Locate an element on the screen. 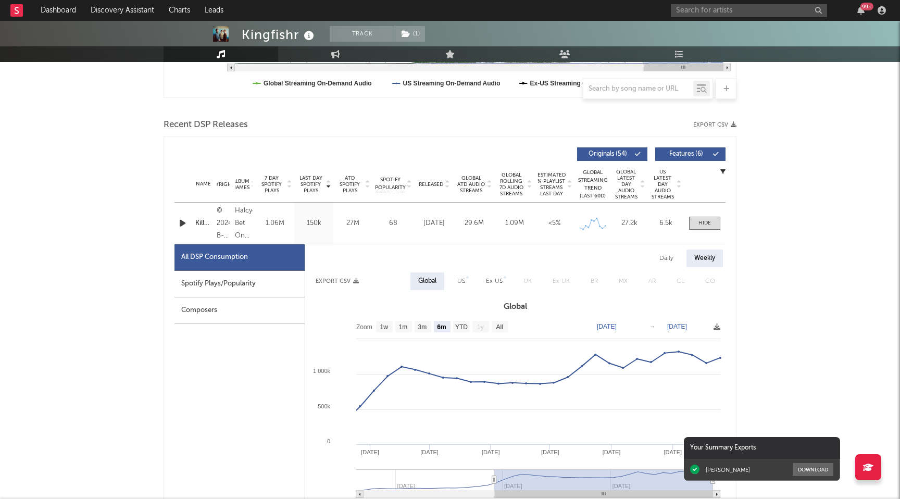 This screenshot has height=499, width=900. span: Global ATD Audio Streams is located at coordinates (471, 184).